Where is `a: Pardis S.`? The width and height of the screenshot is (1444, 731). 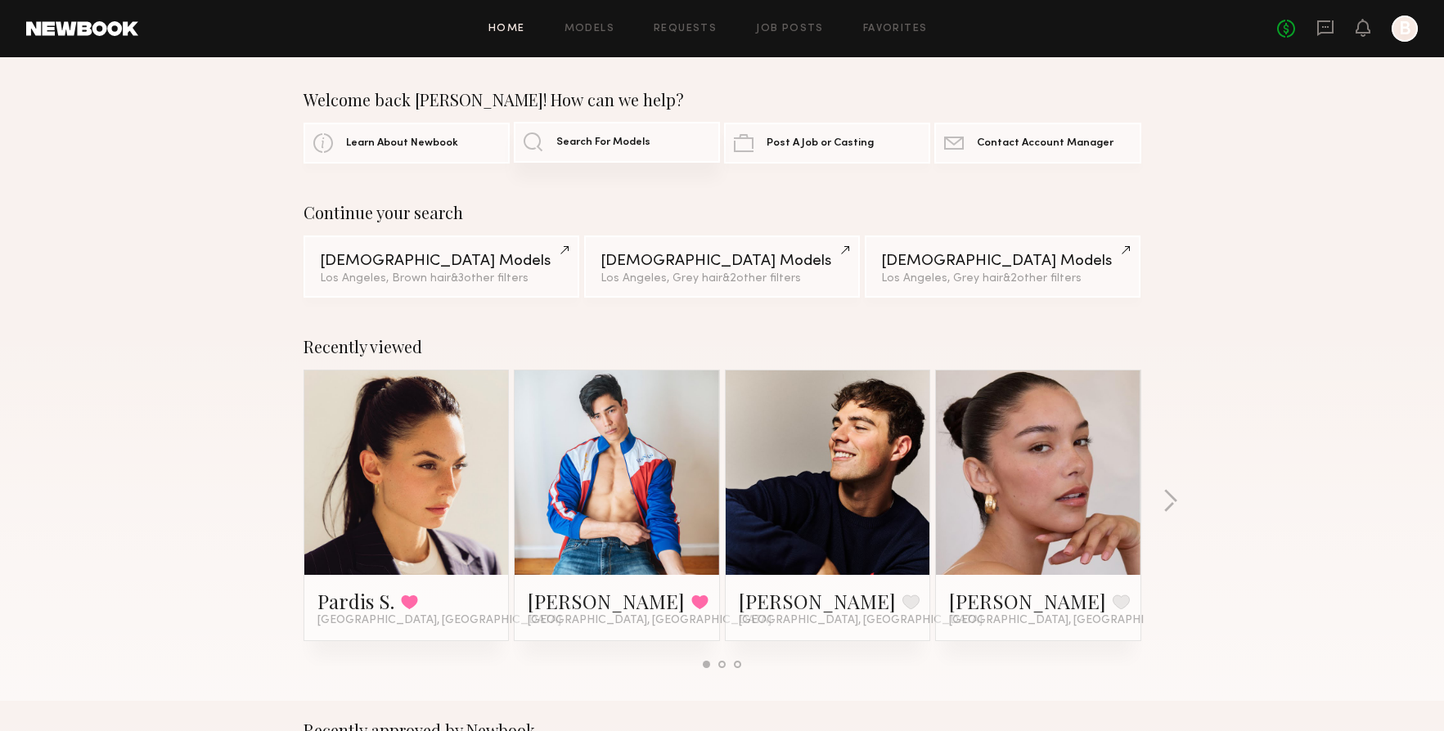 a: Pardis S. is located at coordinates (356, 601).